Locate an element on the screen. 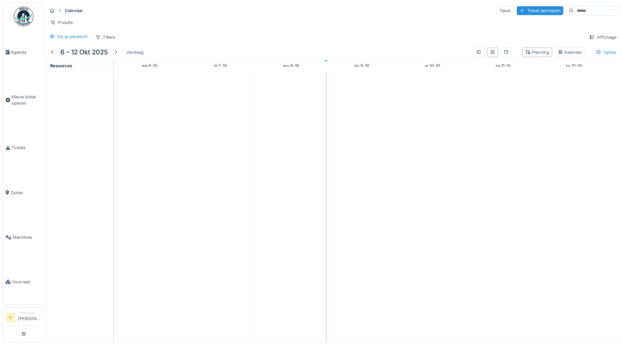  div: Opties is located at coordinates (606, 52).